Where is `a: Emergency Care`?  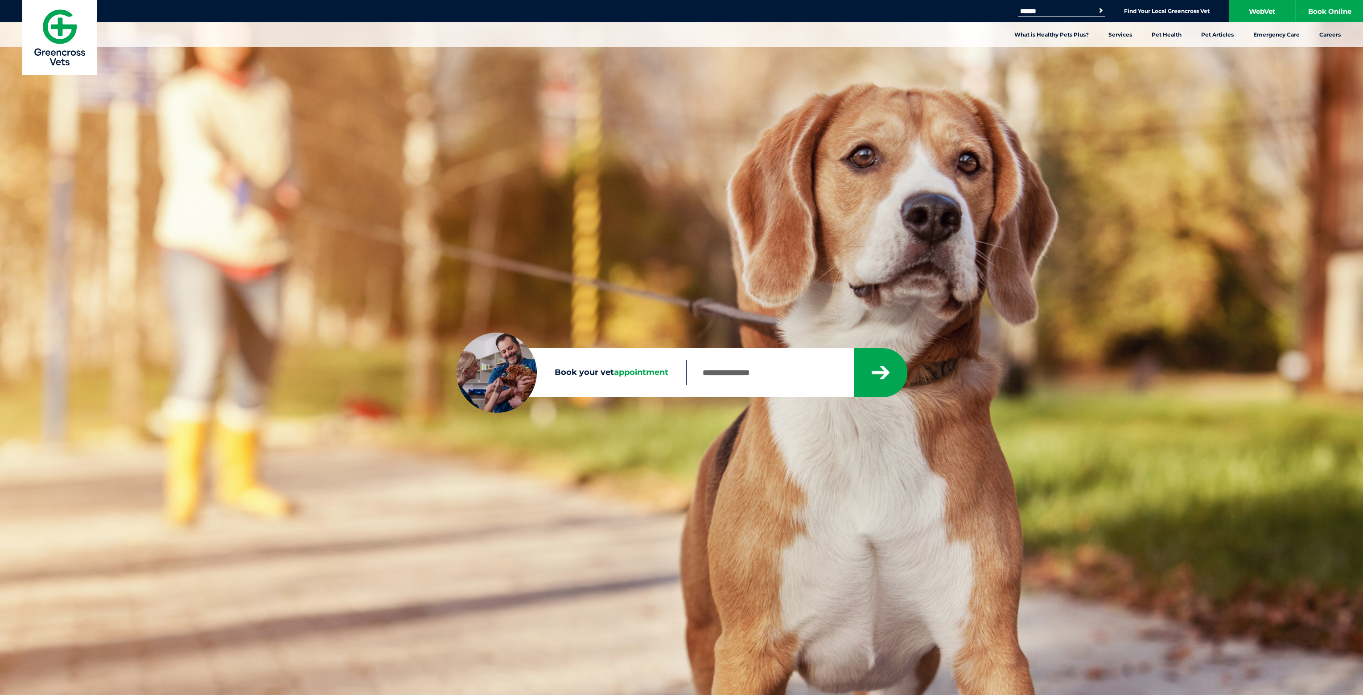 a: Emergency Care is located at coordinates (1276, 35).